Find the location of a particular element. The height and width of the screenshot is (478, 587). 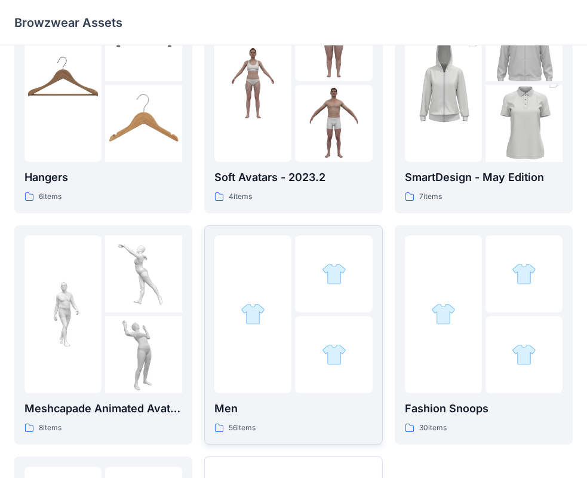

a: folder 1folder 2folder 3Men56items is located at coordinates (293, 334).